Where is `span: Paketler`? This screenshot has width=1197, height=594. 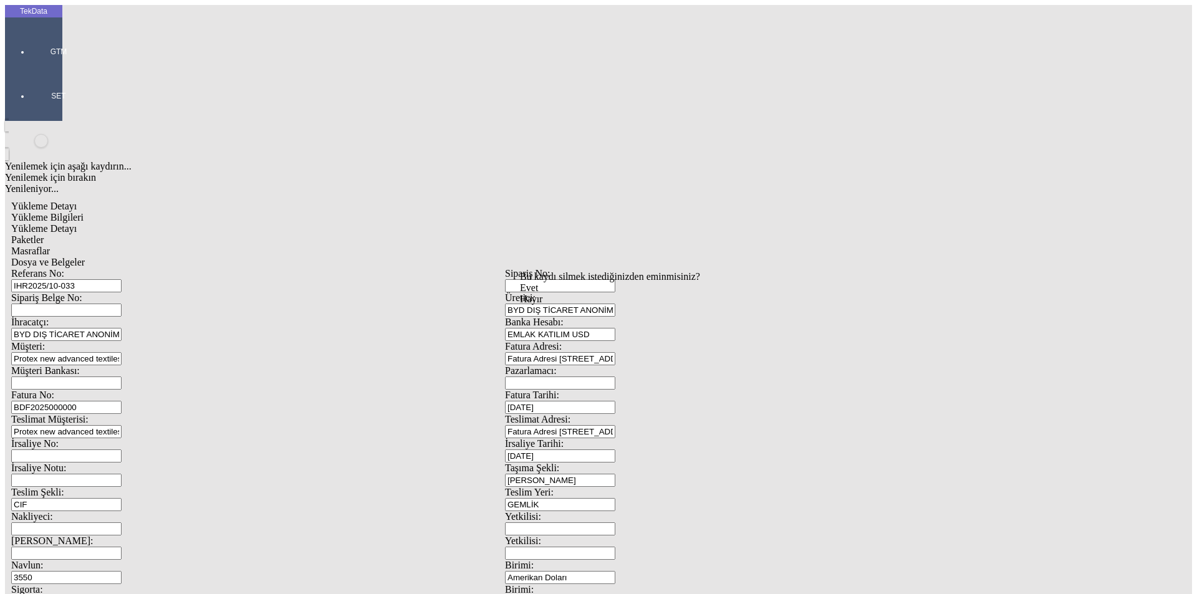 span: Paketler is located at coordinates (27, 239).